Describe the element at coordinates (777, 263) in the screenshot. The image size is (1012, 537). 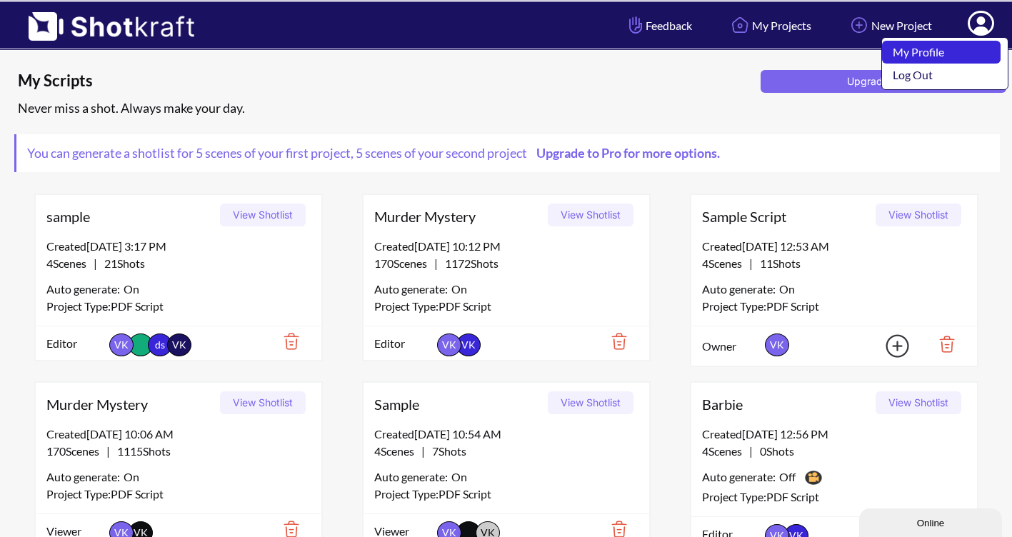
I see `span: 11 Shots` at that location.